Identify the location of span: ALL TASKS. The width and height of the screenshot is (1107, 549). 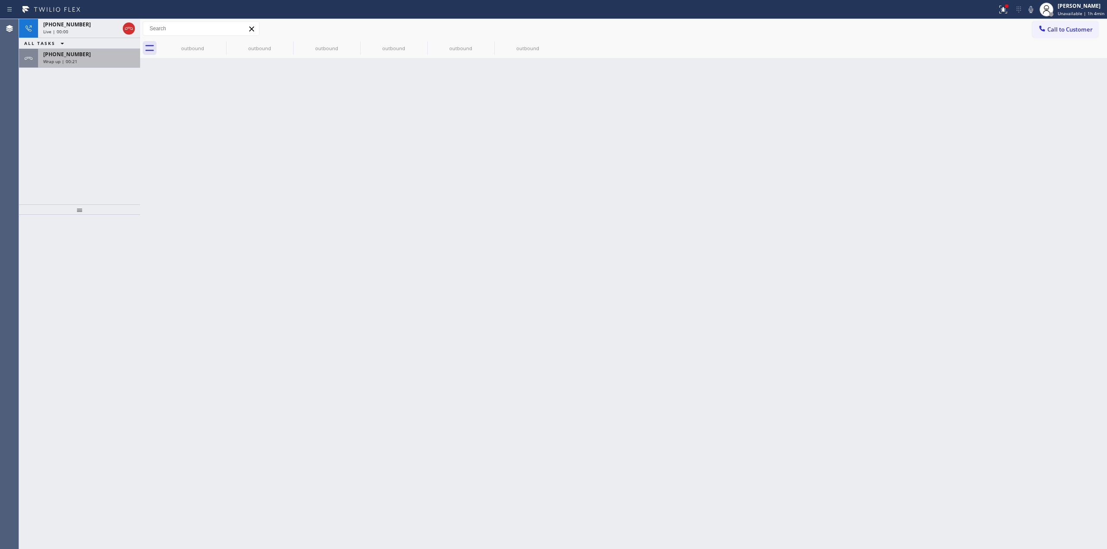
(40, 43).